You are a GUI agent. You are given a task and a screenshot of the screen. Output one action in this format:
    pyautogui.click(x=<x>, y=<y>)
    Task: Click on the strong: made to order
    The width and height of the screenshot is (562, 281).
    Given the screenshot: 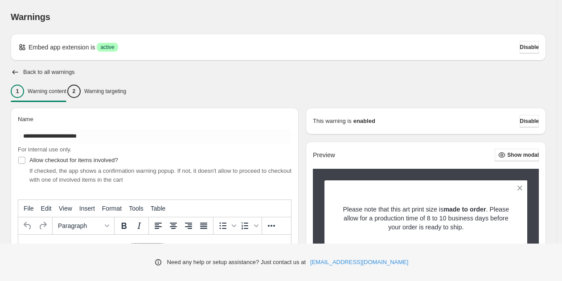 What is the action you would take?
    pyautogui.click(x=464, y=209)
    